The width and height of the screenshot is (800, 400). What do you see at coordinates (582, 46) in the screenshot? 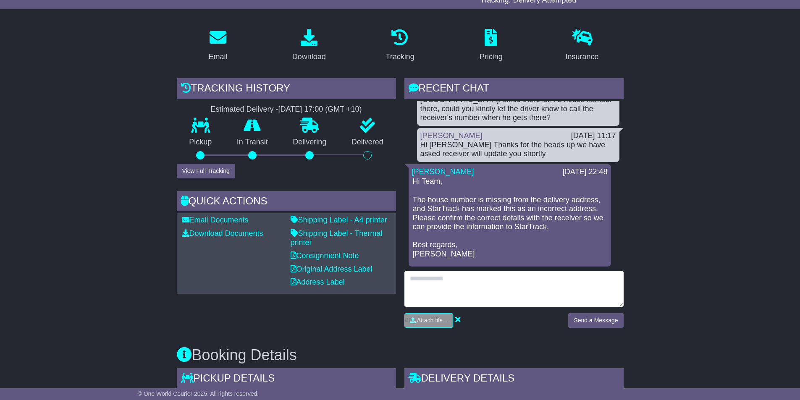
I see `a: Insurance` at bounding box center [582, 46].